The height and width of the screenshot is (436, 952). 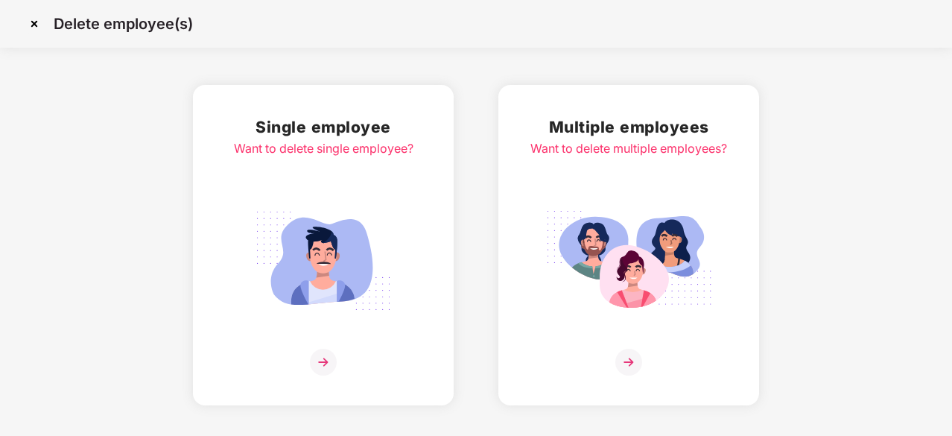 I want to click on p: Delete employee(s), so click(x=123, y=24).